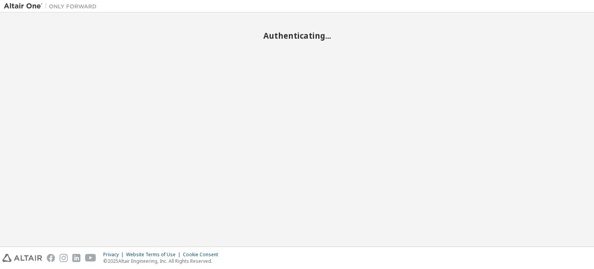 This screenshot has height=269, width=594. Describe the element at coordinates (154, 254) in the screenshot. I see `div: Website Terms of Use` at that location.